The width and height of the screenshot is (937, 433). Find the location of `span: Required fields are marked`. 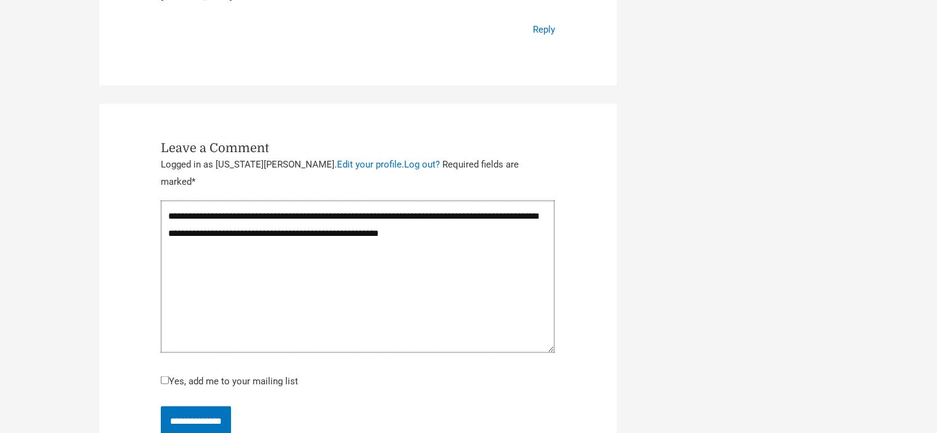

span: Required fields are marked is located at coordinates (339, 173).